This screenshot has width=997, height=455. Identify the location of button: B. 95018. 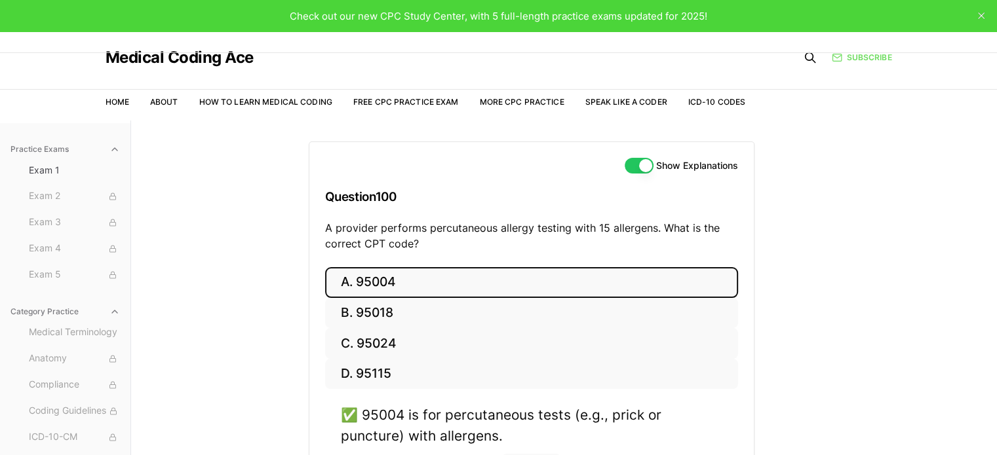
(531, 313).